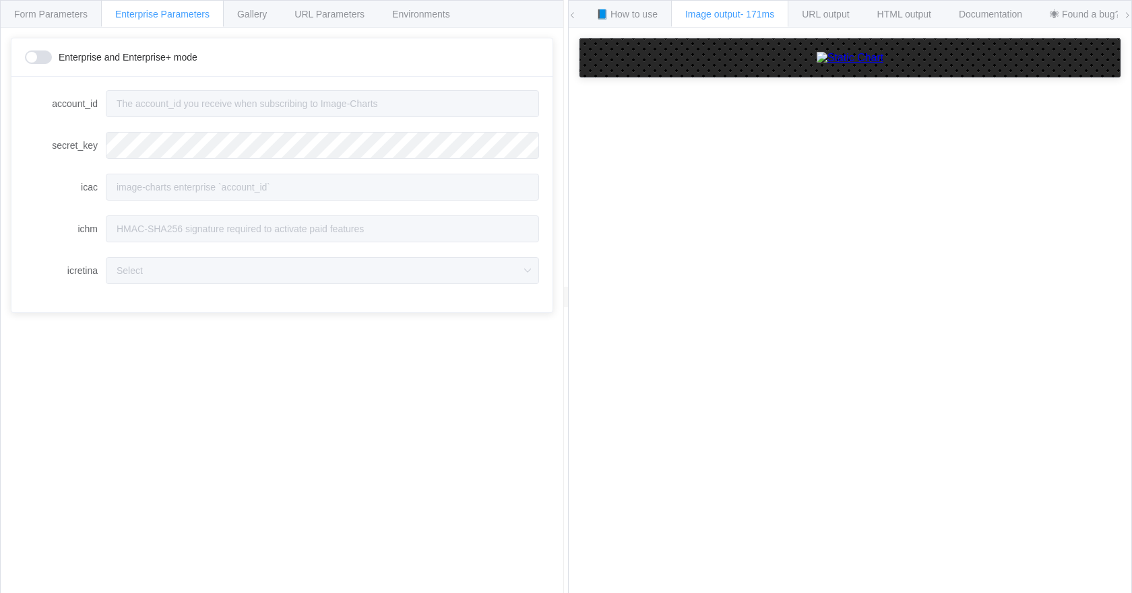  I want to click on input: The account_id you receive when subscribing to Image-Charts, so click(322, 104).